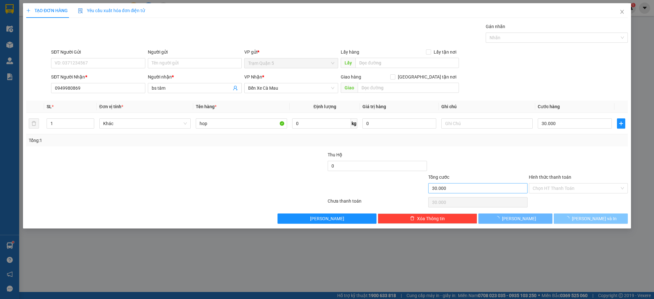  I want to click on th: Ghi chú, so click(487, 107).